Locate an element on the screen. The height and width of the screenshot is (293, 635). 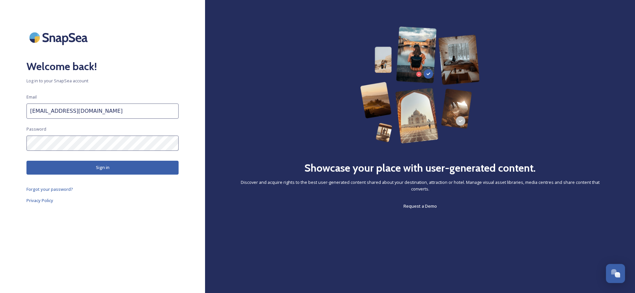
span: Email is located at coordinates (31, 97).